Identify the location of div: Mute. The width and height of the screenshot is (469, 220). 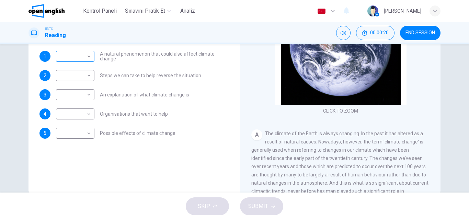
(344, 33).